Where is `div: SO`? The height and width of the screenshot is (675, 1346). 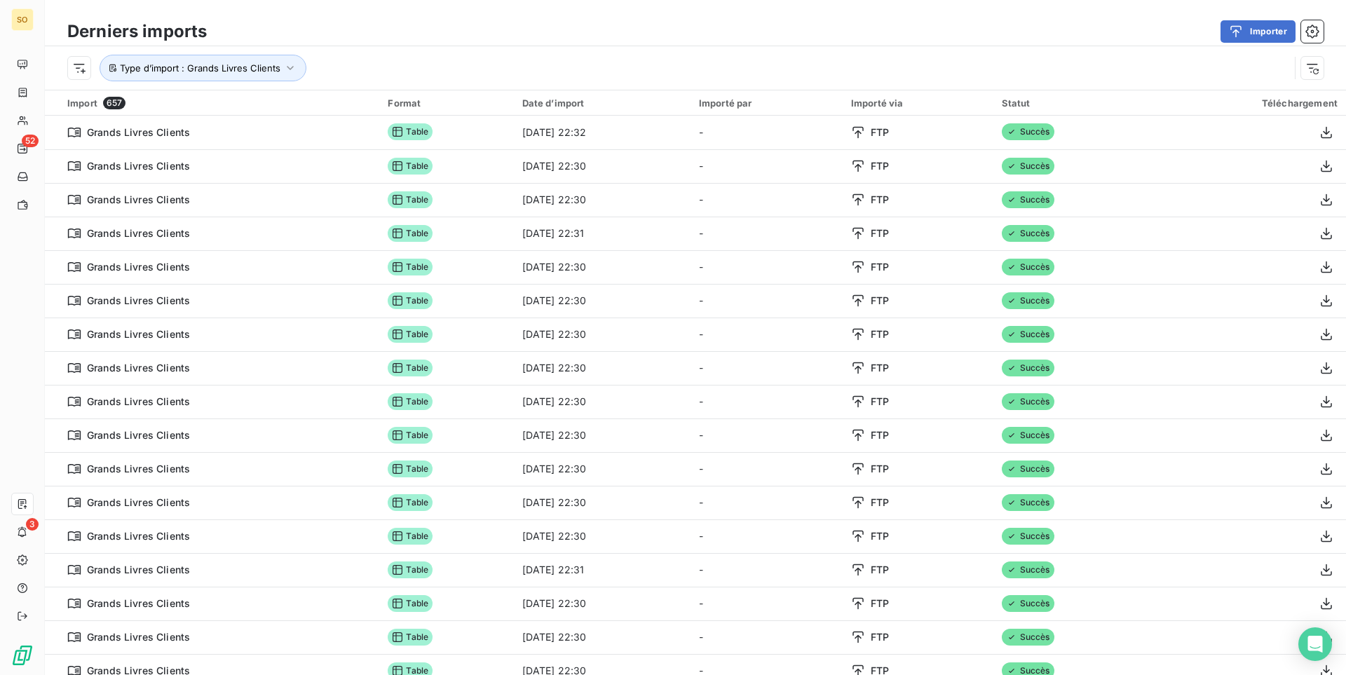
div: SO is located at coordinates (22, 20).